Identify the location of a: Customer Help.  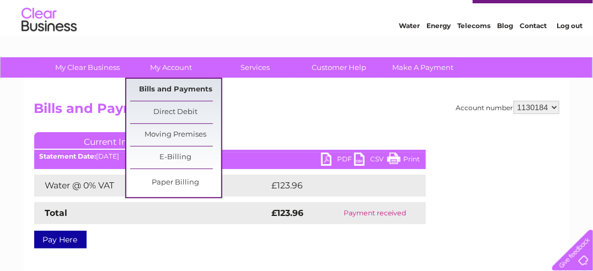
(338, 67).